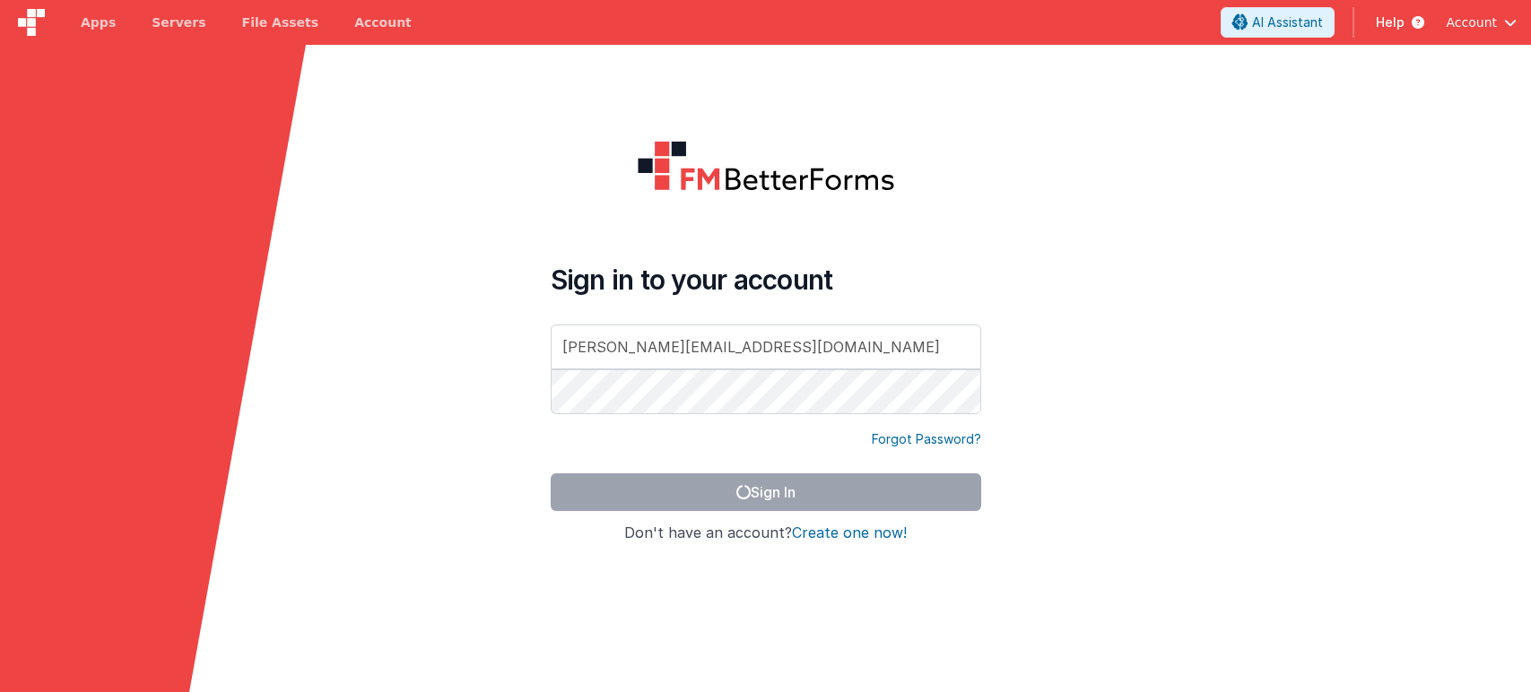 The image size is (1531, 692). I want to click on button: Create one now!, so click(849, 534).